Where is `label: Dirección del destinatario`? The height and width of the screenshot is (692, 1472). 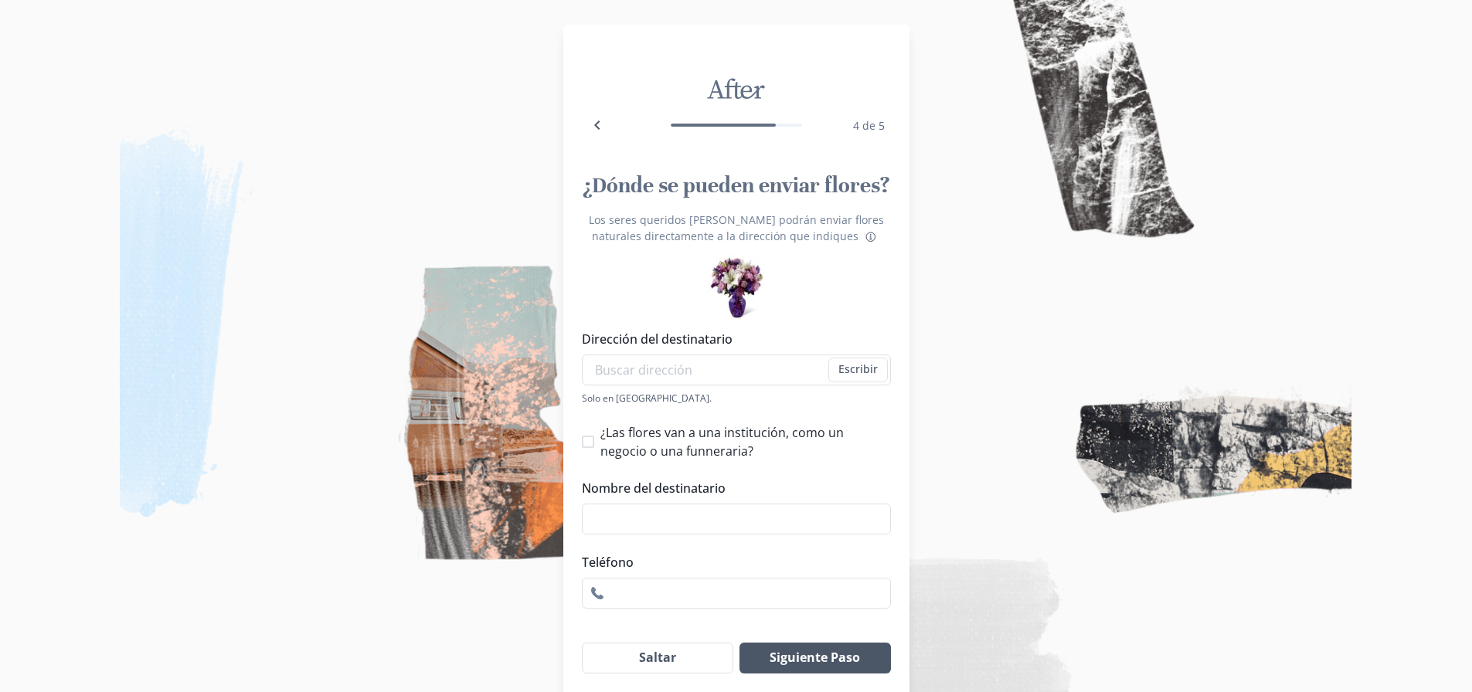
label: Dirección del destinatario is located at coordinates (732, 339).